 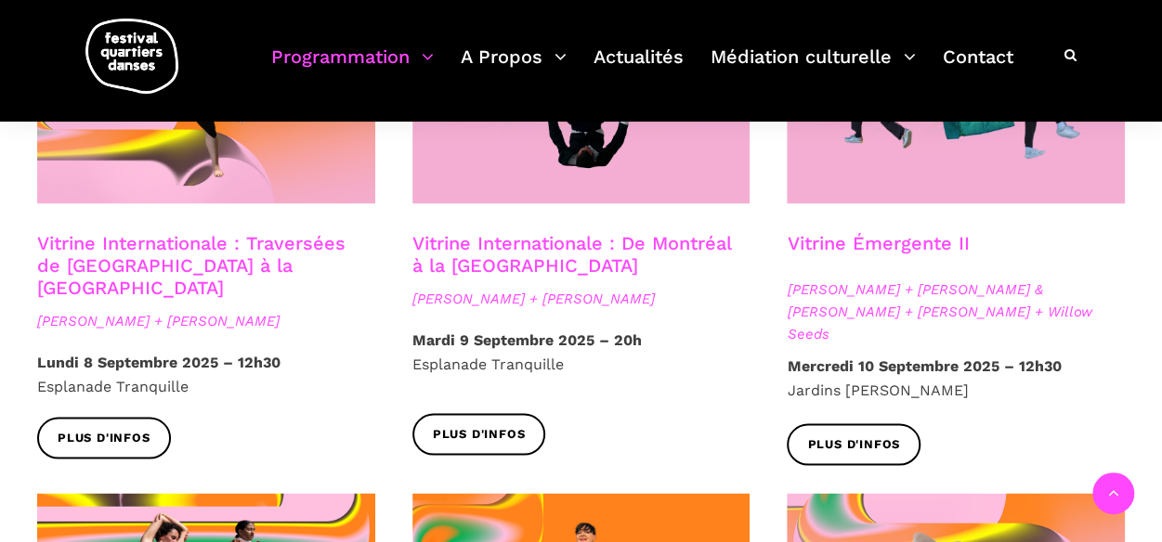 What do you see at coordinates (527, 339) in the screenshot?
I see `strong: Mardi 9 Septembre 2025 – 20h` at bounding box center [527, 339].